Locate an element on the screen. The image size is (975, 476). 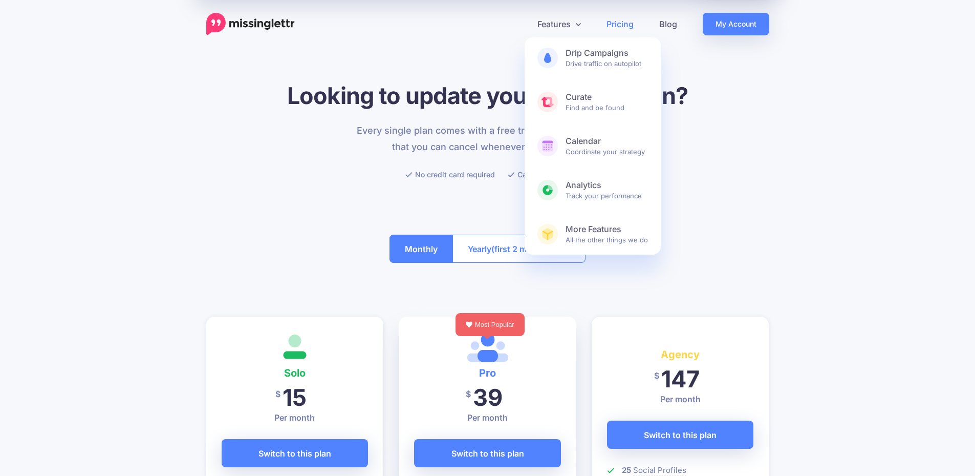
a: My Account is located at coordinates (736, 24).